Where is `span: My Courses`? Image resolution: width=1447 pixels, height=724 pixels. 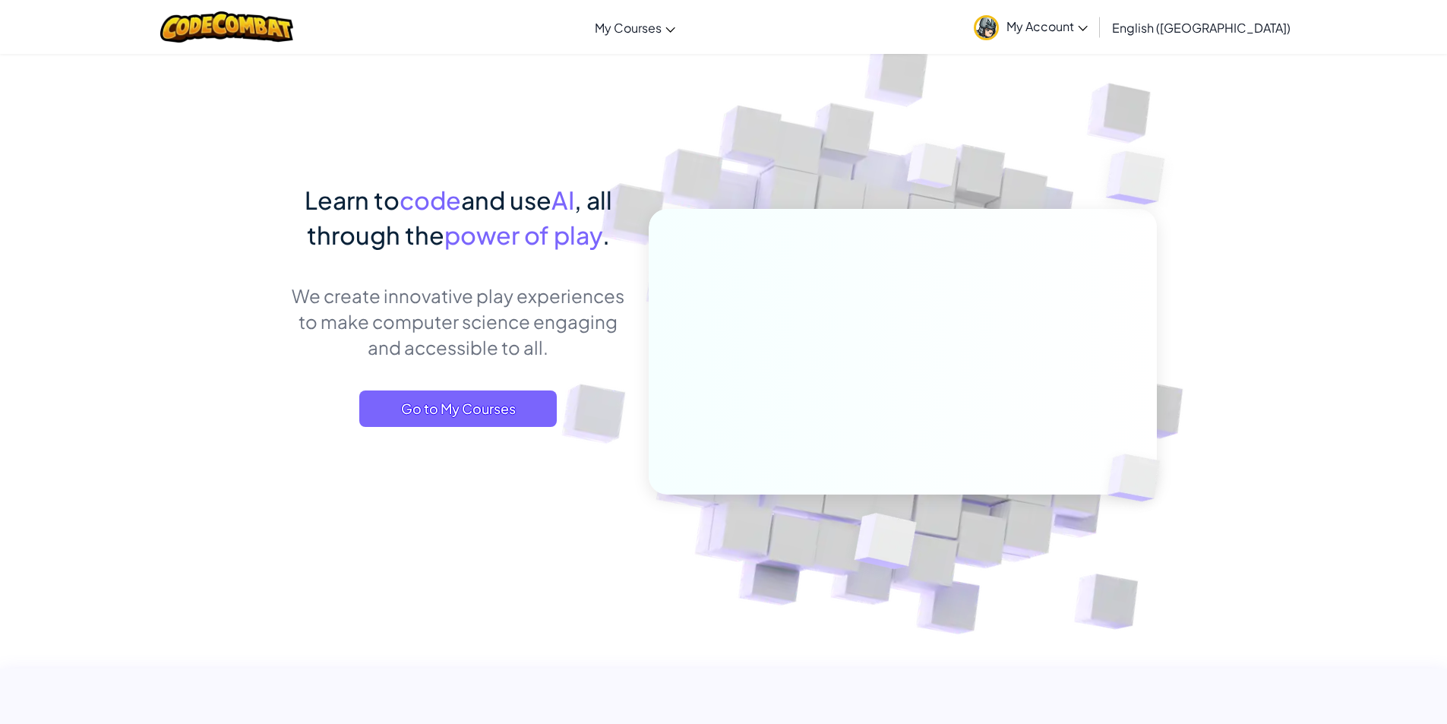
span: My Courses is located at coordinates (628, 27).